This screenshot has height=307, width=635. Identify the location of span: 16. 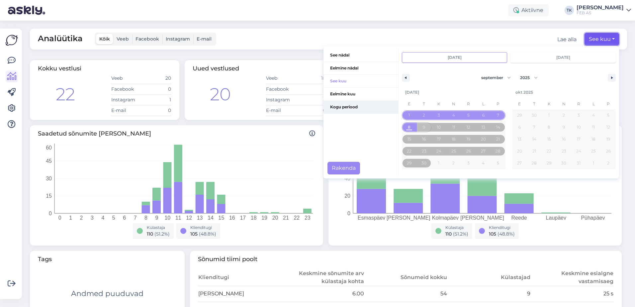
(564, 139).